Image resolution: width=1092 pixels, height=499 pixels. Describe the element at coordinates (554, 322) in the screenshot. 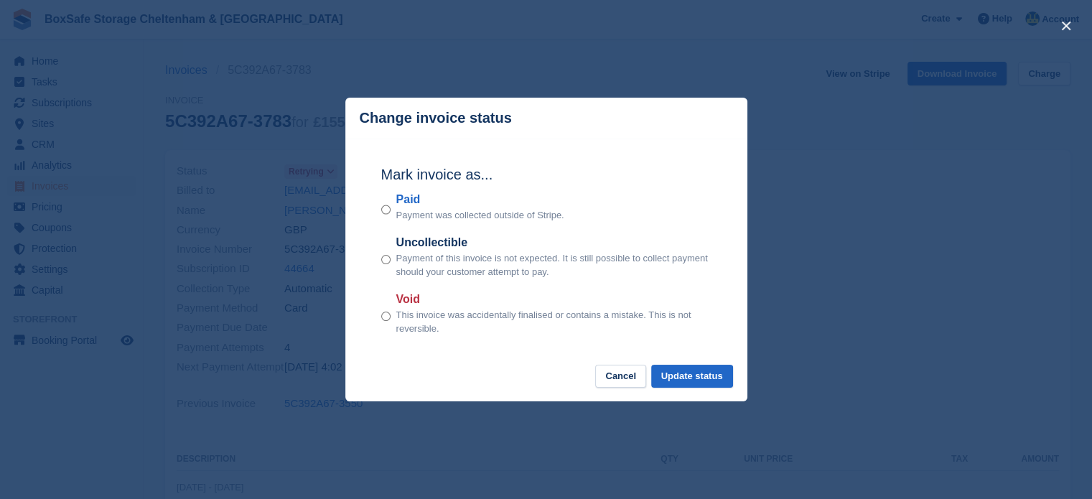

I see `p: This invoice was accidentally finalised or contains a mistake. This is not reversible.` at that location.